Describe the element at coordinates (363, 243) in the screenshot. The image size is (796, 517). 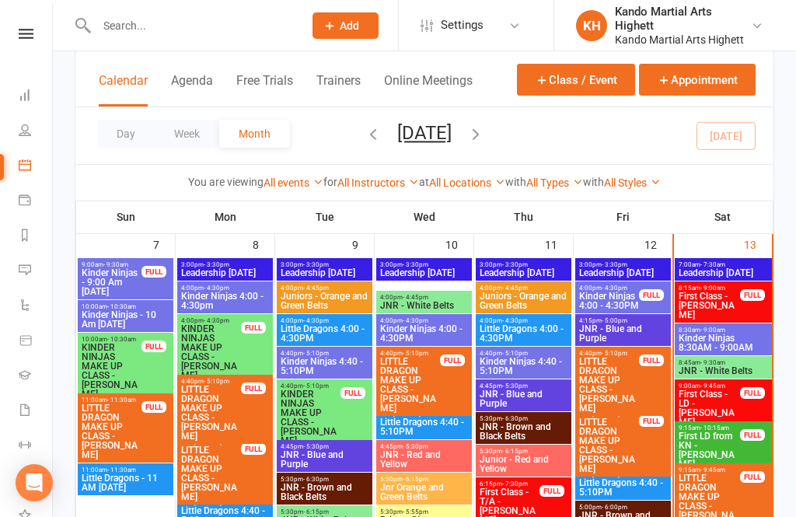
I see `div: 9` at that location.